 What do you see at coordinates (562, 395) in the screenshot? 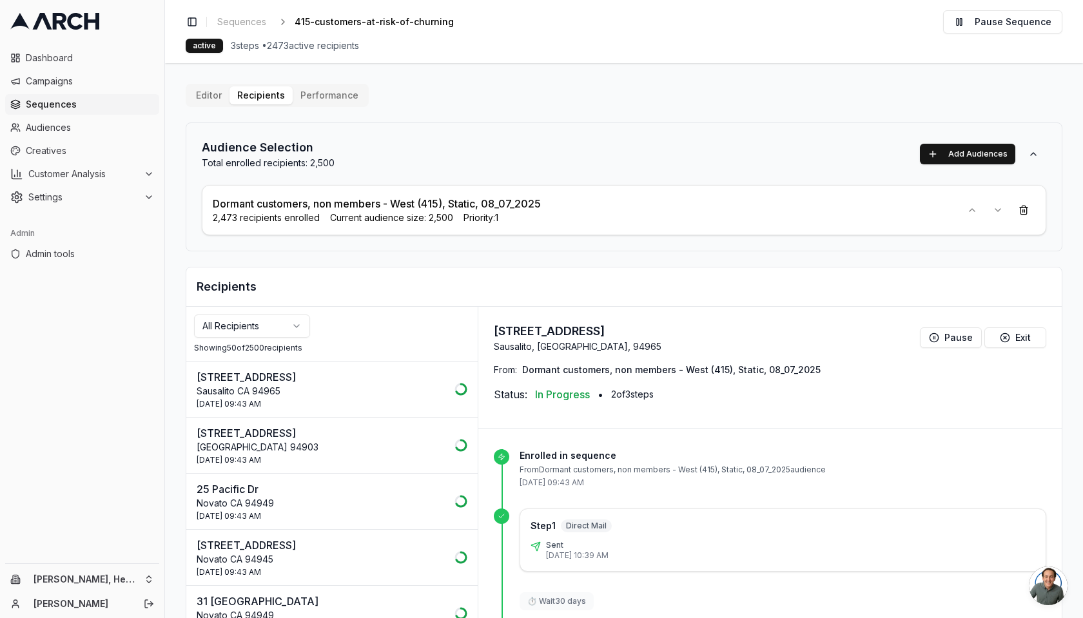
I see `span: In Progress` at bounding box center [562, 395].